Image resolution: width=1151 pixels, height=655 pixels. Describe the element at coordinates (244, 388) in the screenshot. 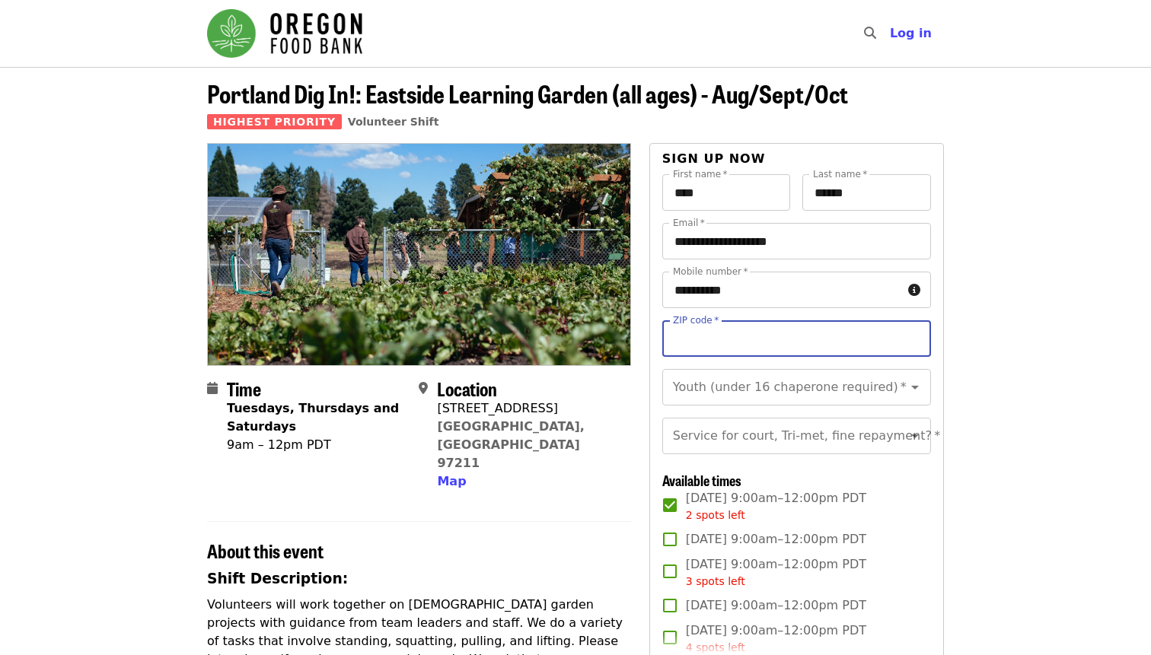

I see `span: Time` at that location.